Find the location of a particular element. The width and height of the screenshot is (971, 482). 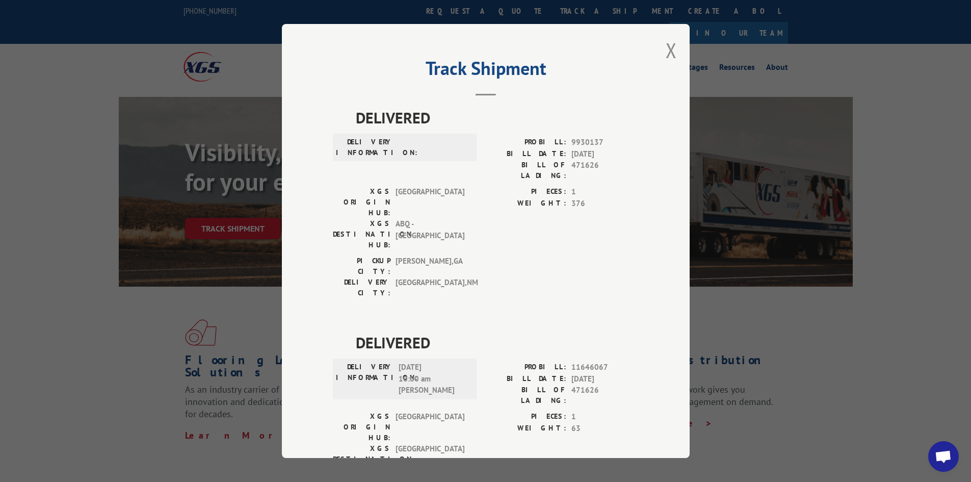

label: PICKUP CITY: is located at coordinates (361, 266).